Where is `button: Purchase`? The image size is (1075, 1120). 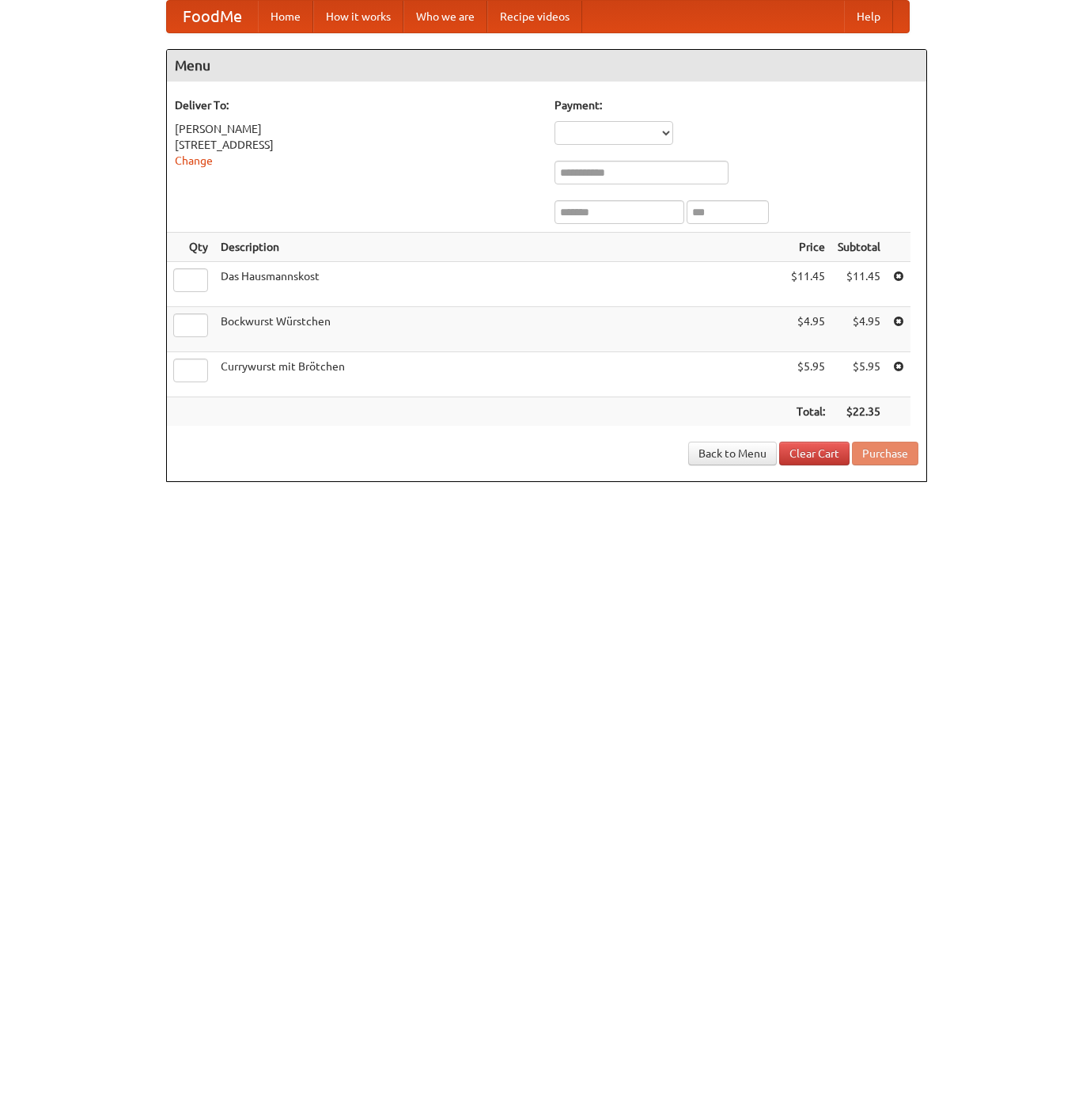 button: Purchase is located at coordinates (885, 454).